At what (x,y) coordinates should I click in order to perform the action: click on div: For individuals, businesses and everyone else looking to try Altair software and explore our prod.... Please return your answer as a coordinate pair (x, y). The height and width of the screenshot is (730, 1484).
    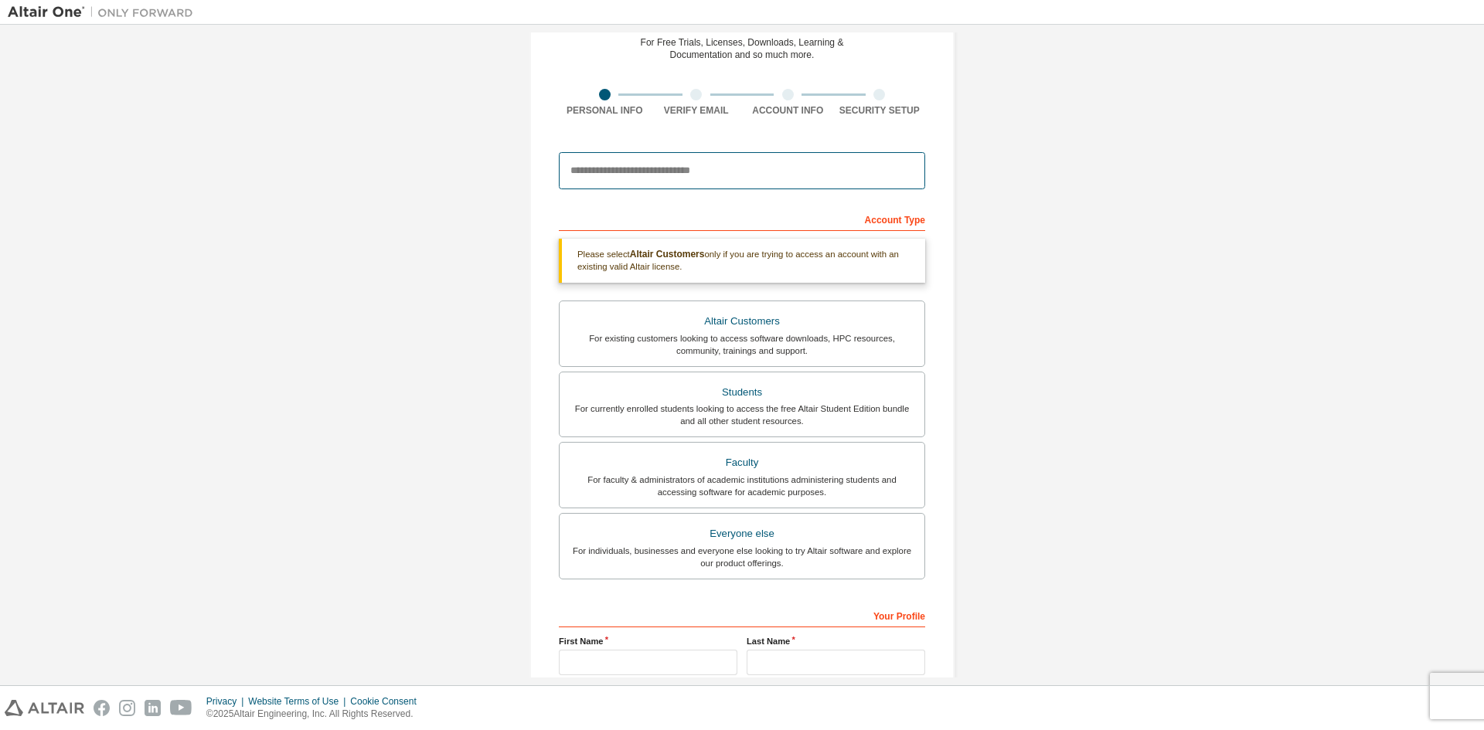
    Looking at the image, I should click on (742, 557).